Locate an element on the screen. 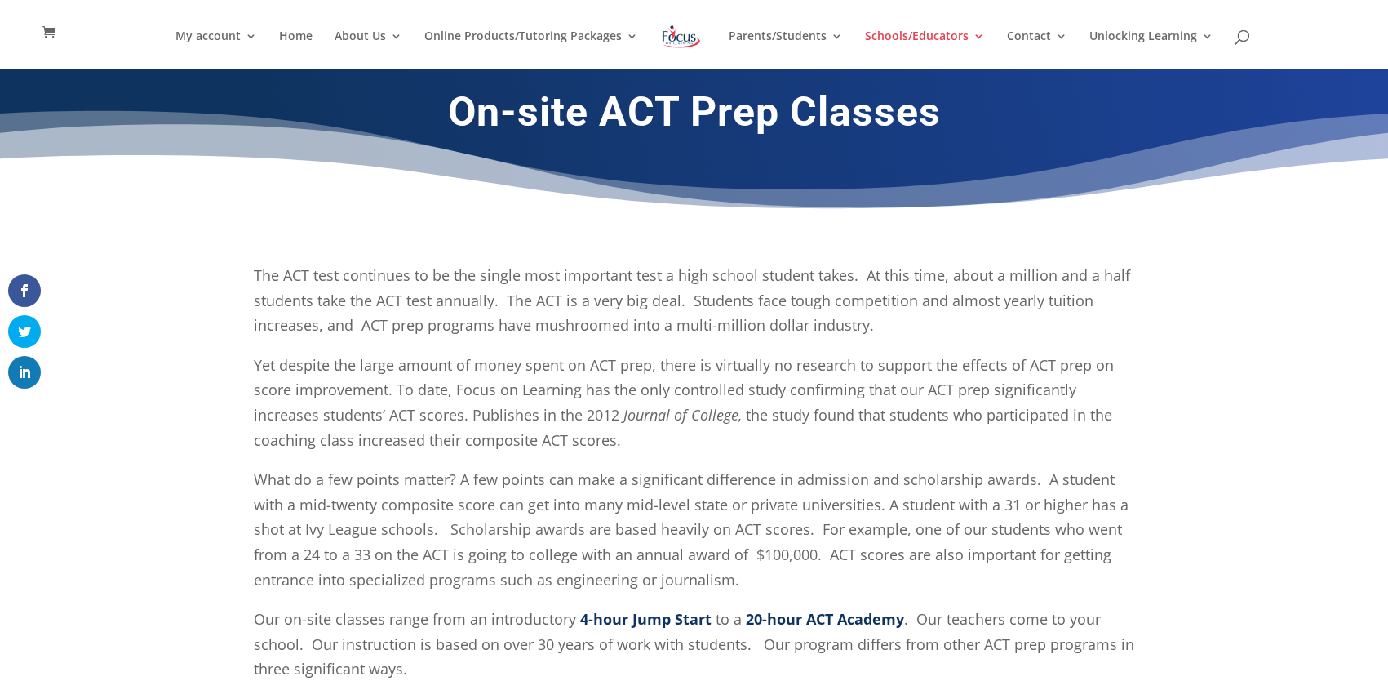 This screenshot has width=1388, height=690. a: About Us is located at coordinates (368, 49).